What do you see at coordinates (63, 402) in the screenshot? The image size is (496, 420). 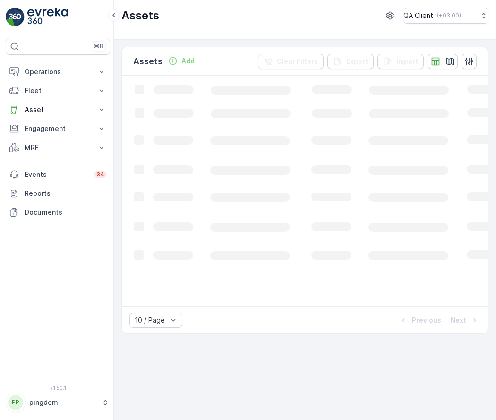 I see `p: pingdom` at bounding box center [63, 402].